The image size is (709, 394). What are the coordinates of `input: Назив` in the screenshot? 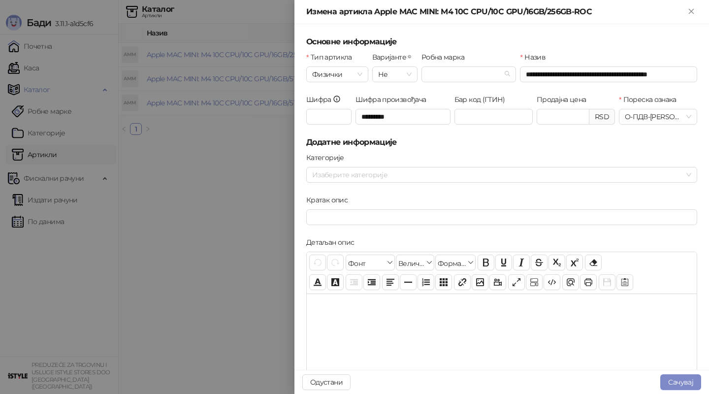 It's located at (609, 74).